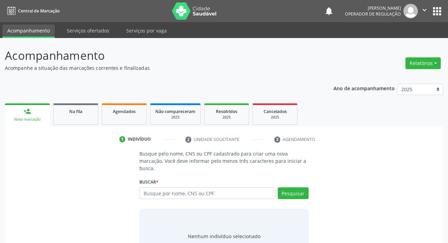 Image resolution: width=448 pixels, height=243 pixels. Describe the element at coordinates (149, 182) in the screenshot. I see `label: Buscar` at that location.